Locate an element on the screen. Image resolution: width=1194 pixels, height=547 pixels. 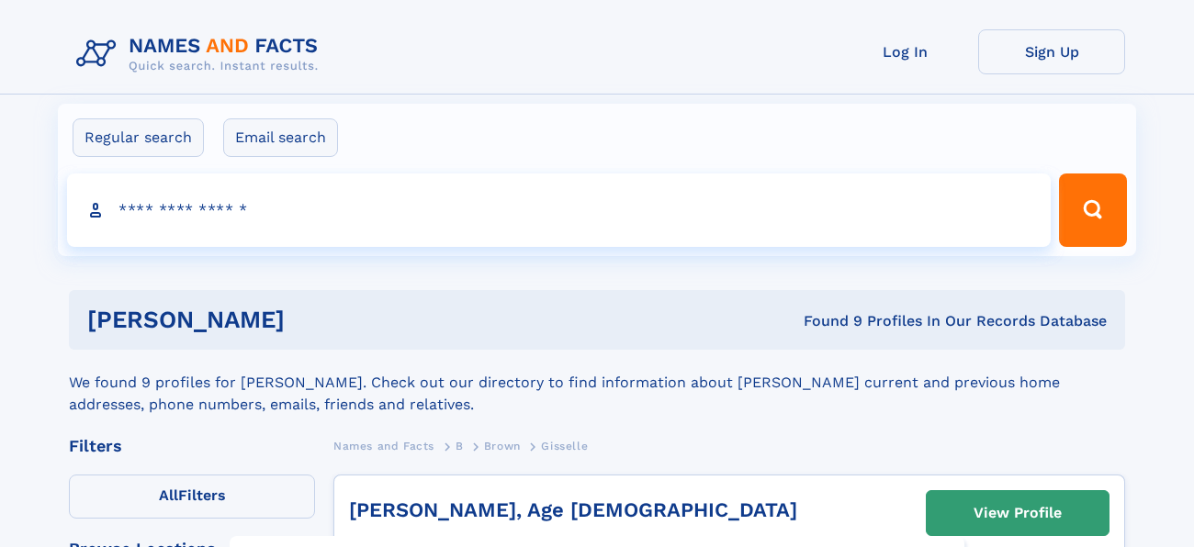
div: View Profile is located at coordinates (1018, 513).